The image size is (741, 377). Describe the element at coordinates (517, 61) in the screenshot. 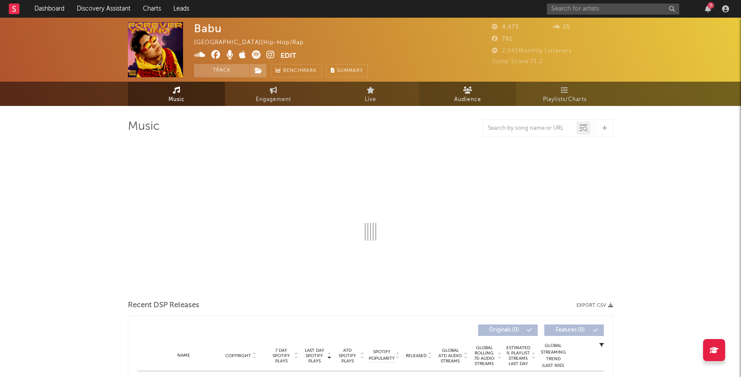

I see `span: Jump Score: 71.2` at that location.